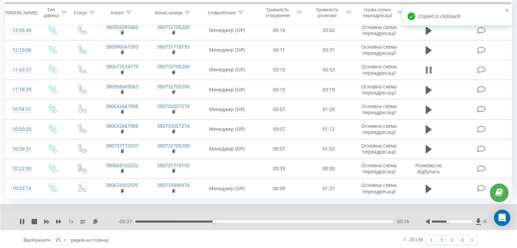 The image size is (517, 248). I want to click on span: 1 x, so click(71, 222).